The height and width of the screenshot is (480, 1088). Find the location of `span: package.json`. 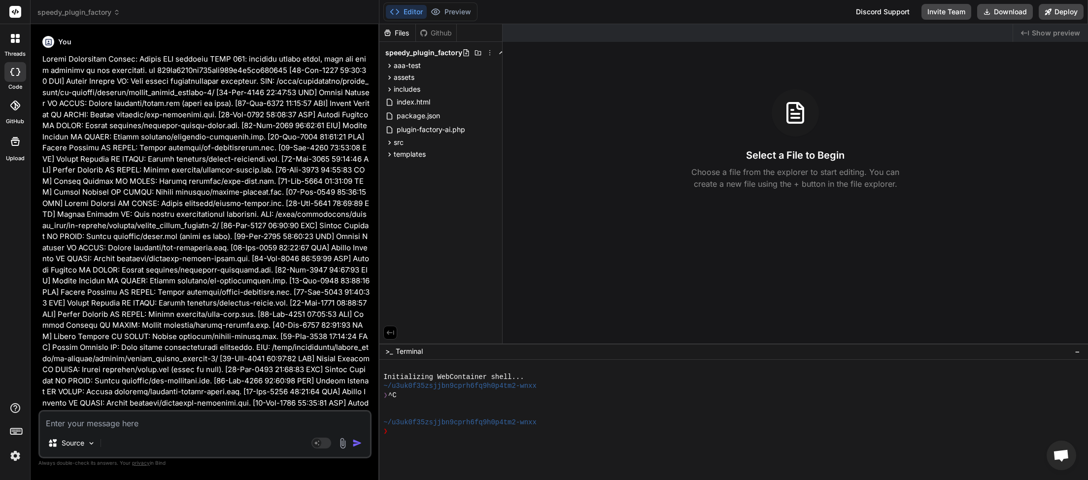

span: package.json is located at coordinates (418, 116).